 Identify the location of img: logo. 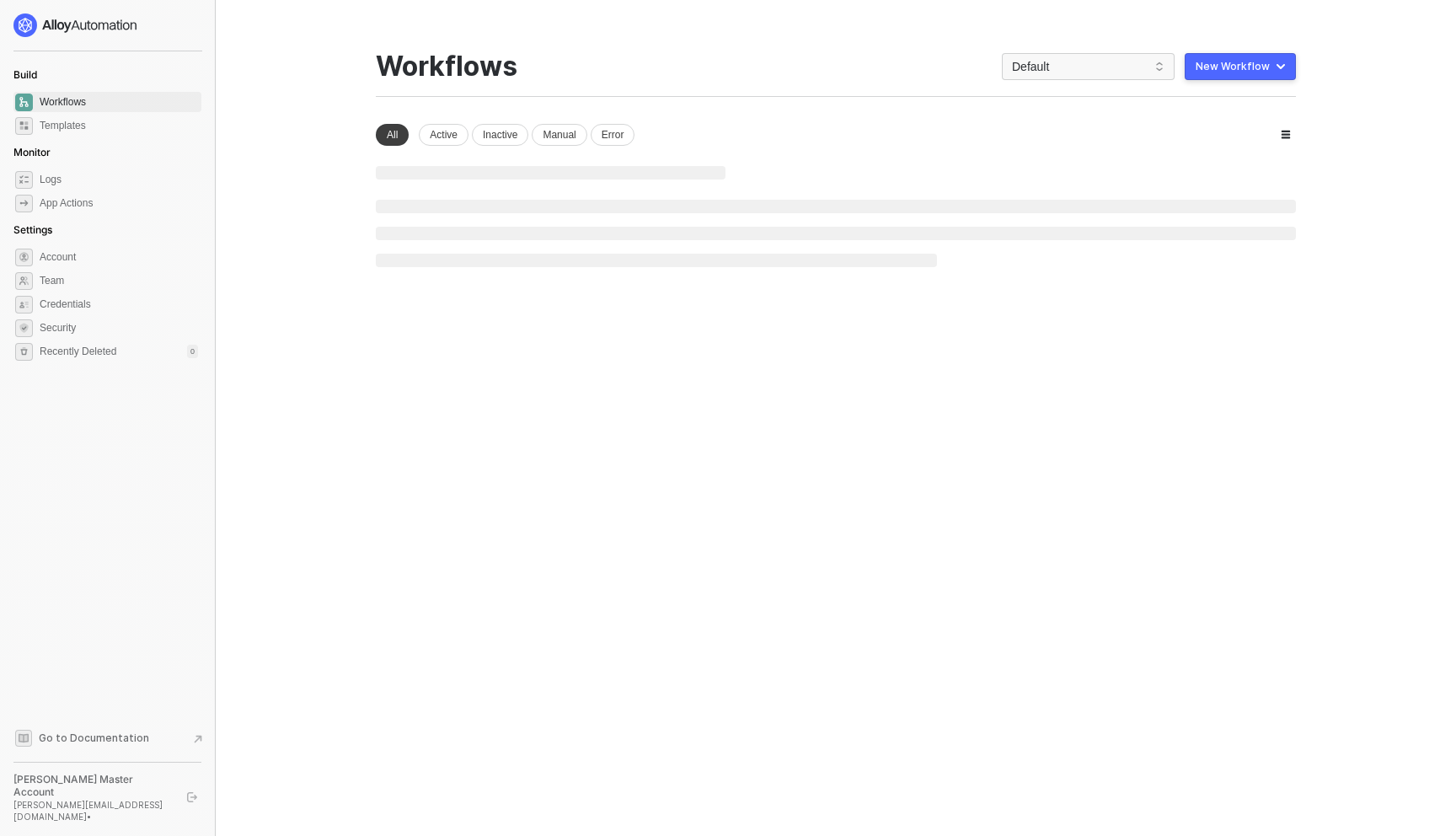
(76, 25).